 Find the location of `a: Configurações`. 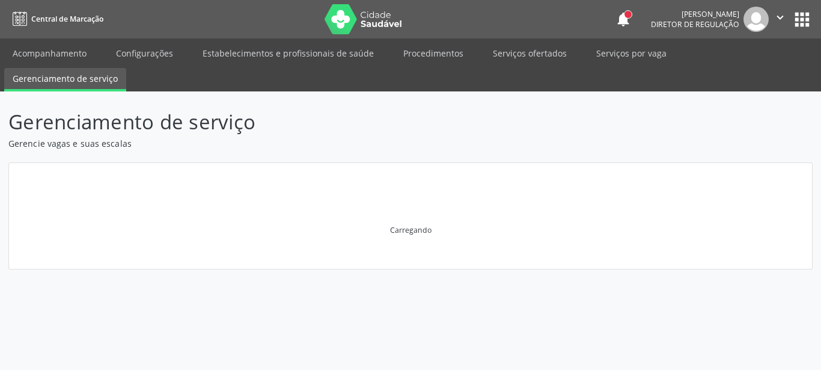

a: Configurações is located at coordinates (144, 53).